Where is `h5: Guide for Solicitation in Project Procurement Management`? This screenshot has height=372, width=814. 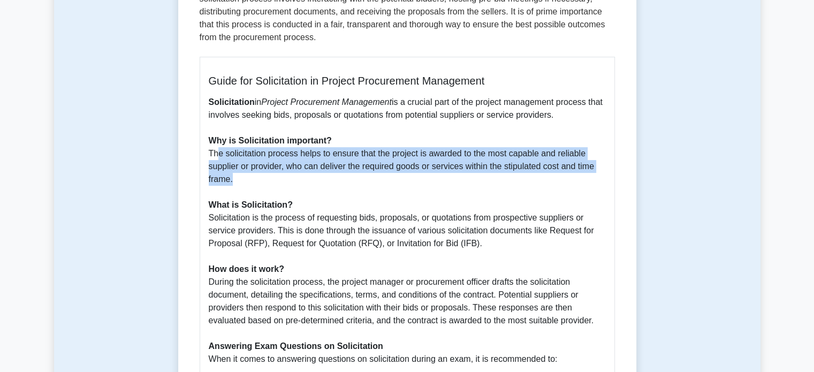
h5: Guide for Solicitation in Project Procurement Management is located at coordinates (407, 81).